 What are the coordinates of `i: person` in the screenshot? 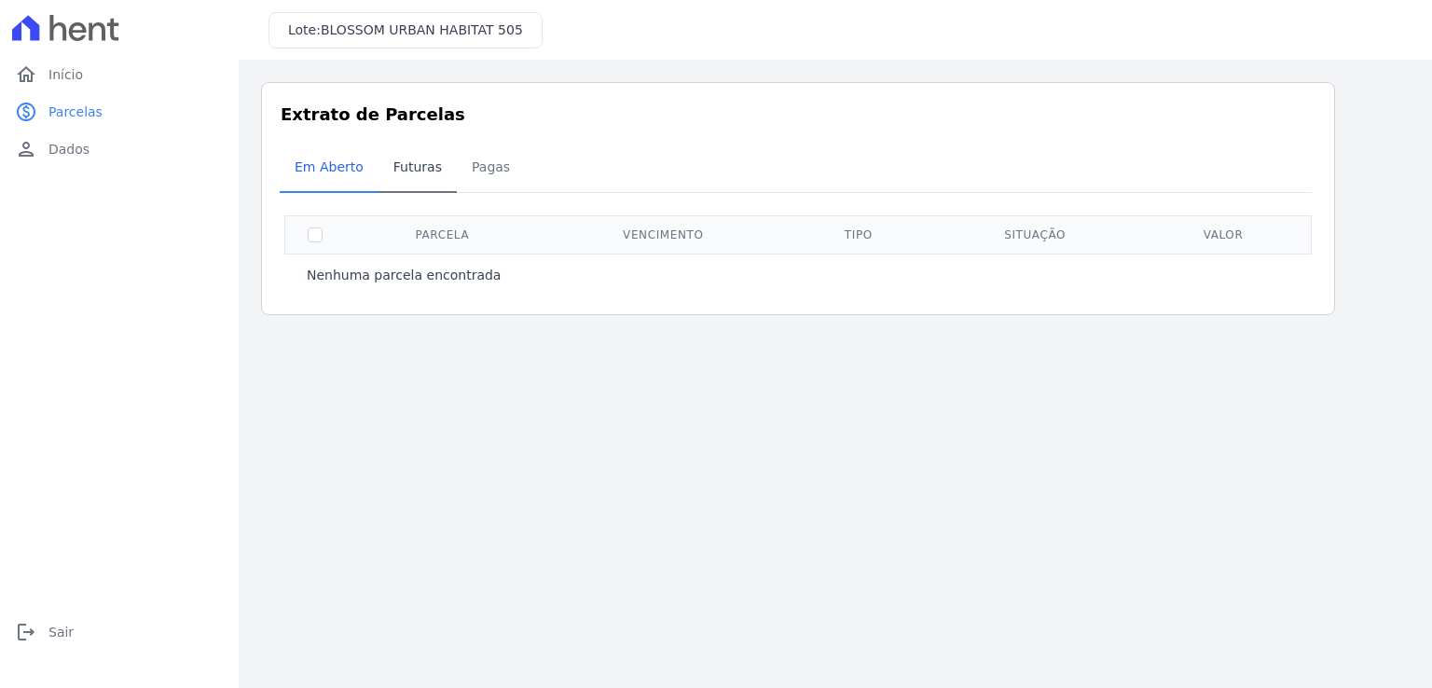 It's located at (26, 149).